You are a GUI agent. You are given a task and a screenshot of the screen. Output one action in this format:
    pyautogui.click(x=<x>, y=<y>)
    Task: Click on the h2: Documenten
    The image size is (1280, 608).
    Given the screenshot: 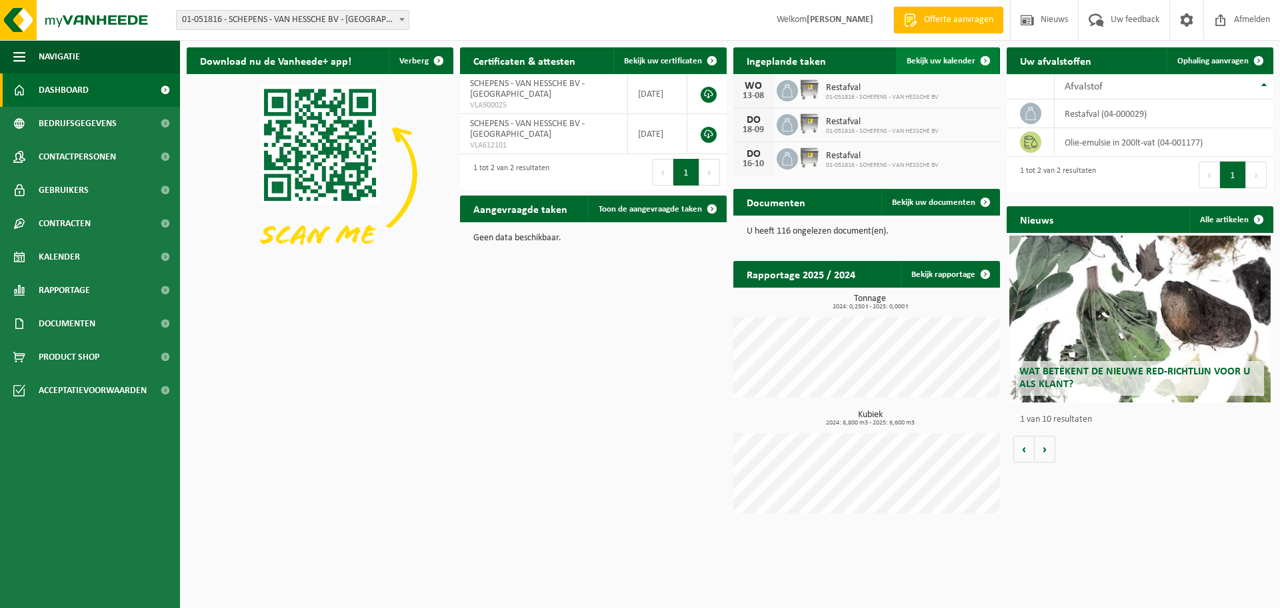 What is the action you would take?
    pyautogui.click(x=776, y=201)
    